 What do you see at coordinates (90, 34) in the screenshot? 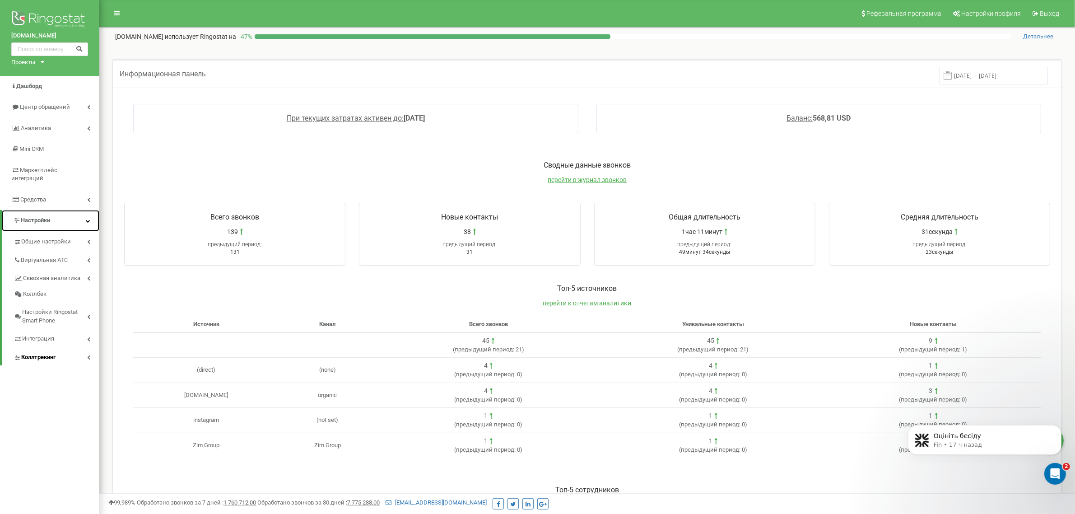
I see `div: message notification from Fin, 17 ч назад. Оцініть бесіду` at bounding box center [90, 34].